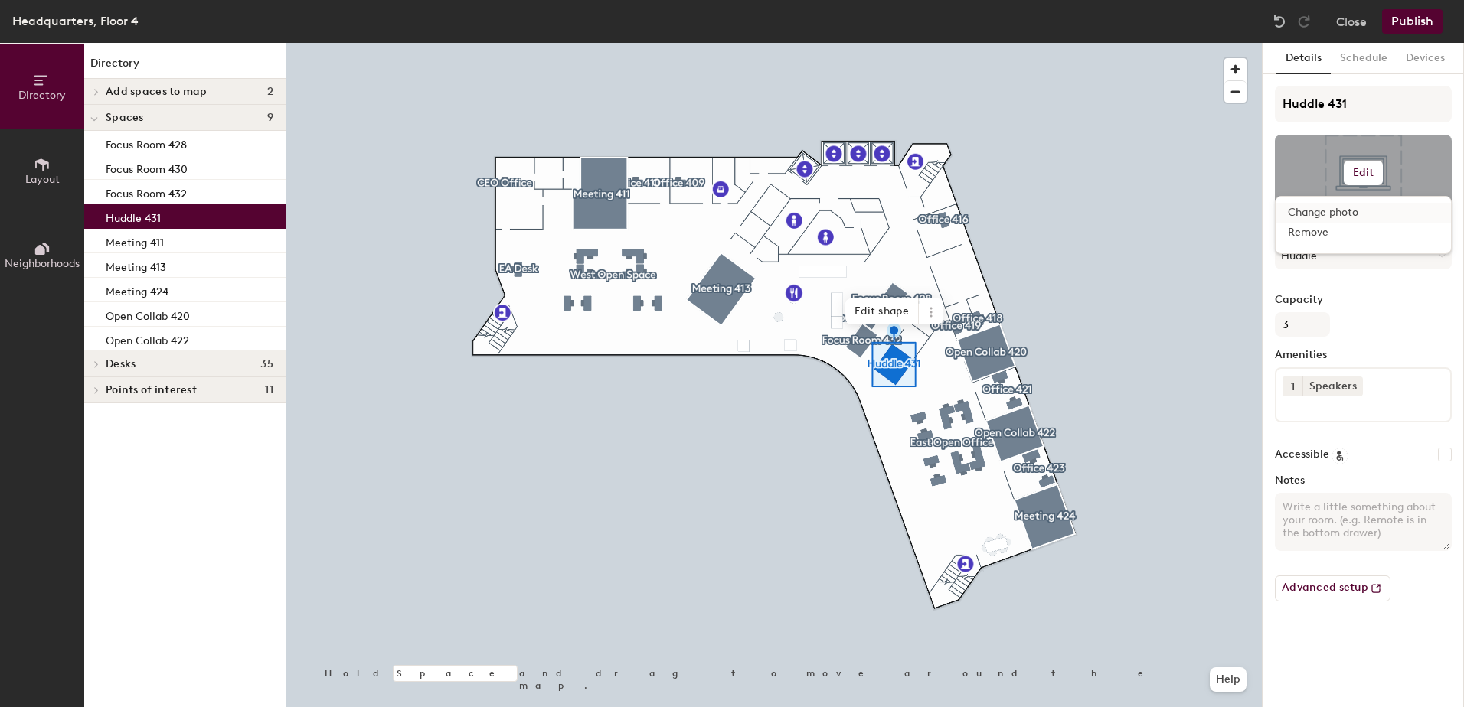 The width and height of the screenshot is (1464, 707). What do you see at coordinates (151, 390) in the screenshot?
I see `span: Points of interest` at bounding box center [151, 390].